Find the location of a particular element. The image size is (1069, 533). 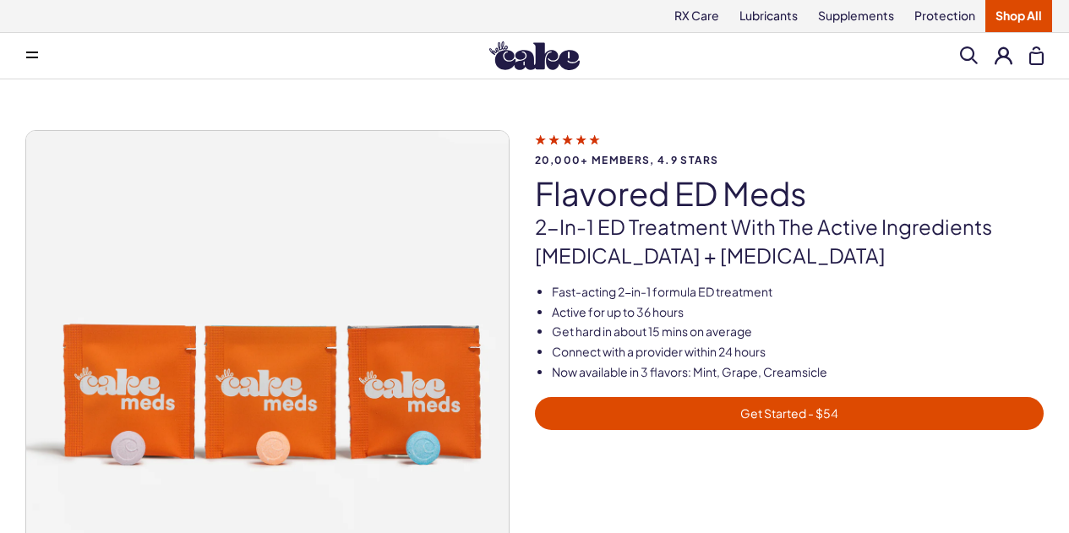

li: Now available in 3 flavors: Mint, Grape, Creamsicle is located at coordinates (798, 373).